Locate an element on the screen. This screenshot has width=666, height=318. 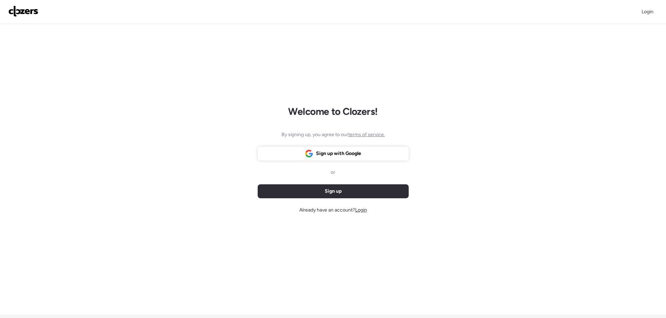
h1: Welcome to Clozers! is located at coordinates (333, 112).